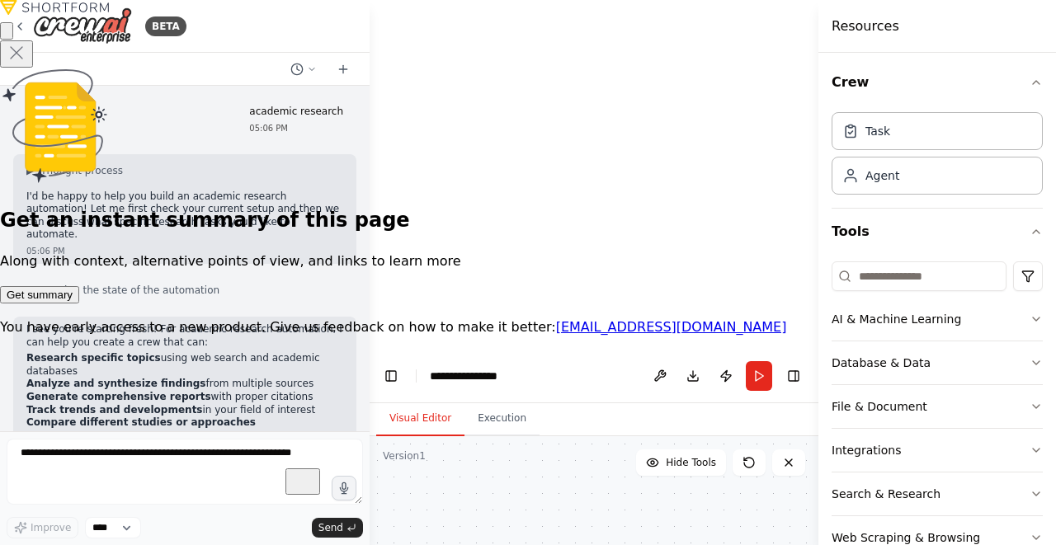  Describe the element at coordinates (93, 358) in the screenshot. I see `strong: Research specific topics` at that location.